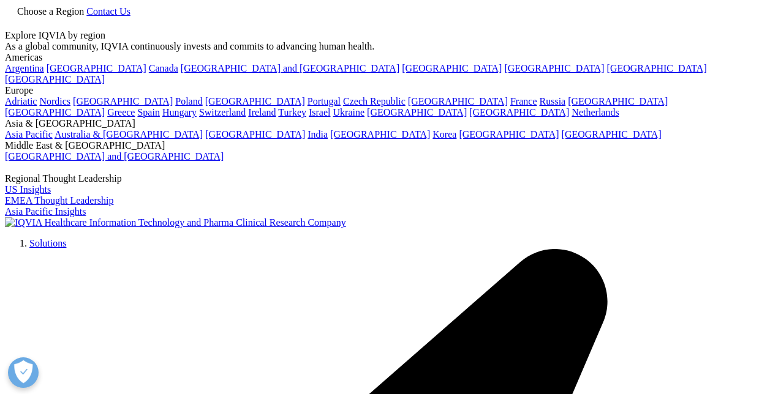  I want to click on a: Greece, so click(121, 112).